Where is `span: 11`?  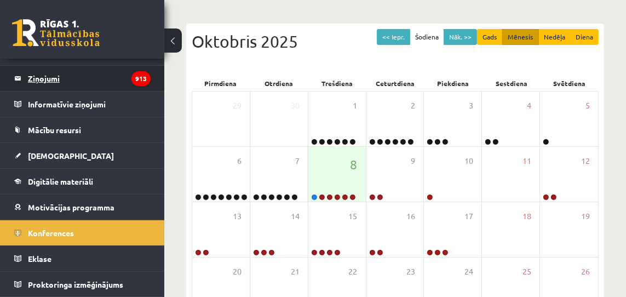
span: 11 is located at coordinates (527, 161).